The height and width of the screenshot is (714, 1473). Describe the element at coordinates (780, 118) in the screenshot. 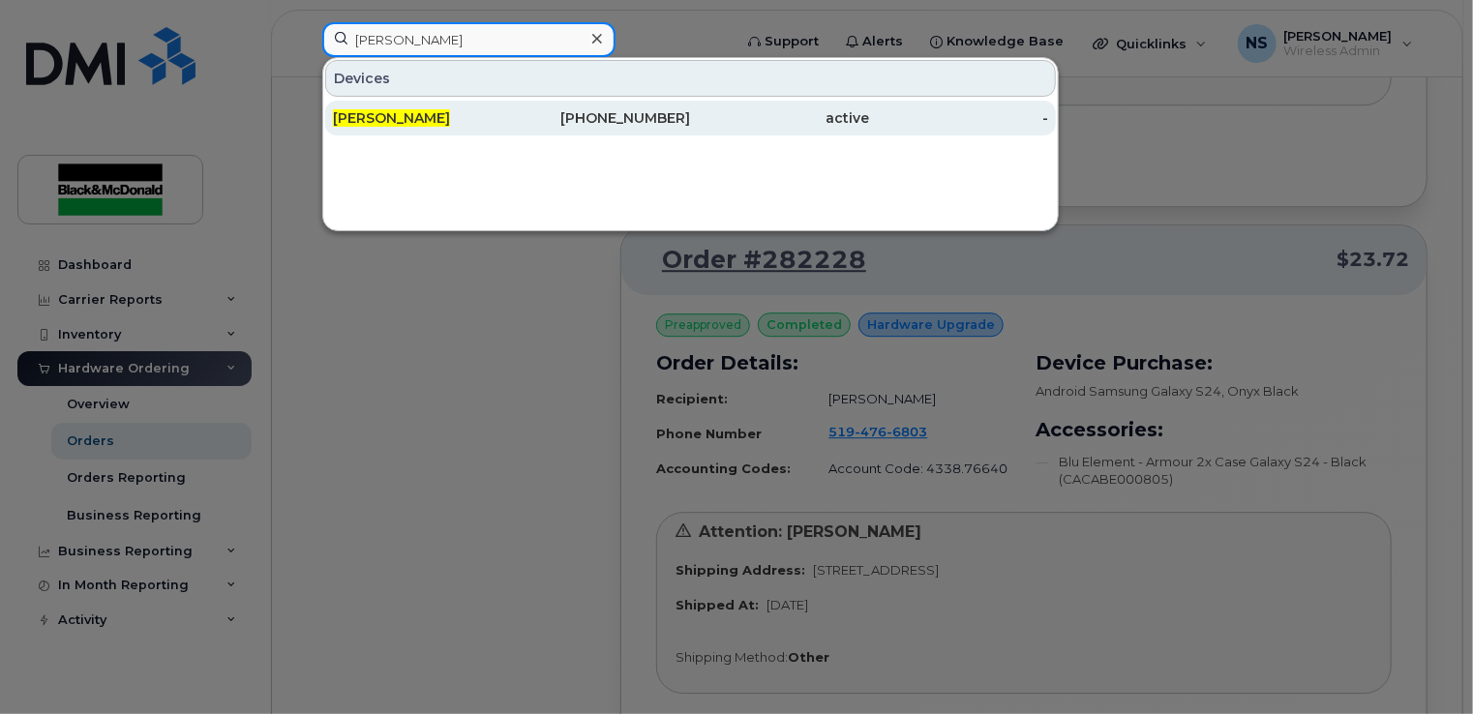

I see `div: active` at that location.